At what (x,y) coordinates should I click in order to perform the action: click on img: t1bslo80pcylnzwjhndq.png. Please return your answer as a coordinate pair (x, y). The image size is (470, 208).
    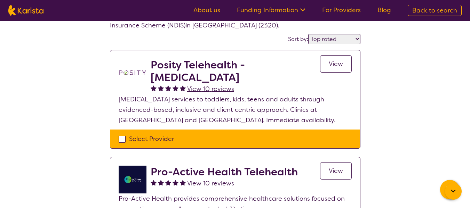
    Looking at the image, I should click on (133, 73).